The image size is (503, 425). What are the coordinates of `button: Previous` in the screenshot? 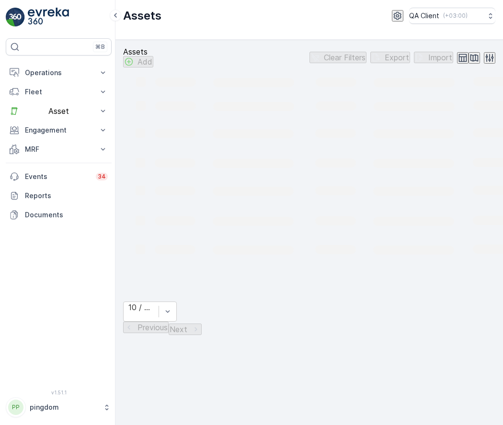 It's located at (146, 327).